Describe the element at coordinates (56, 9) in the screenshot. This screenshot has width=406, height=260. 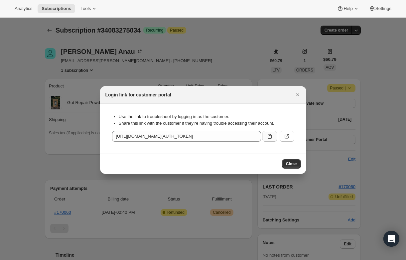
I see `span: Subscriptions` at that location.